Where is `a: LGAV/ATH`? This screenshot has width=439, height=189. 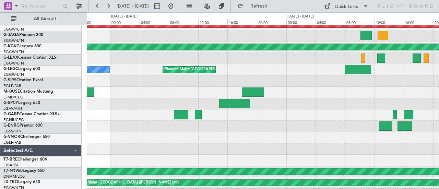 a: LGAV/ATH is located at coordinates (13, 108).